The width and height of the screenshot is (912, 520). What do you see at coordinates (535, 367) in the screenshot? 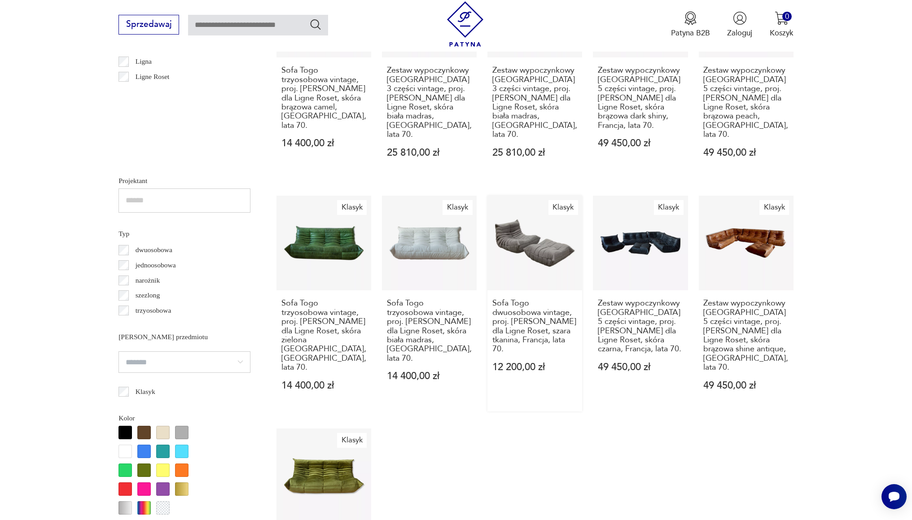
I see `p: 12 200,00 zł` at bounding box center [535, 367].